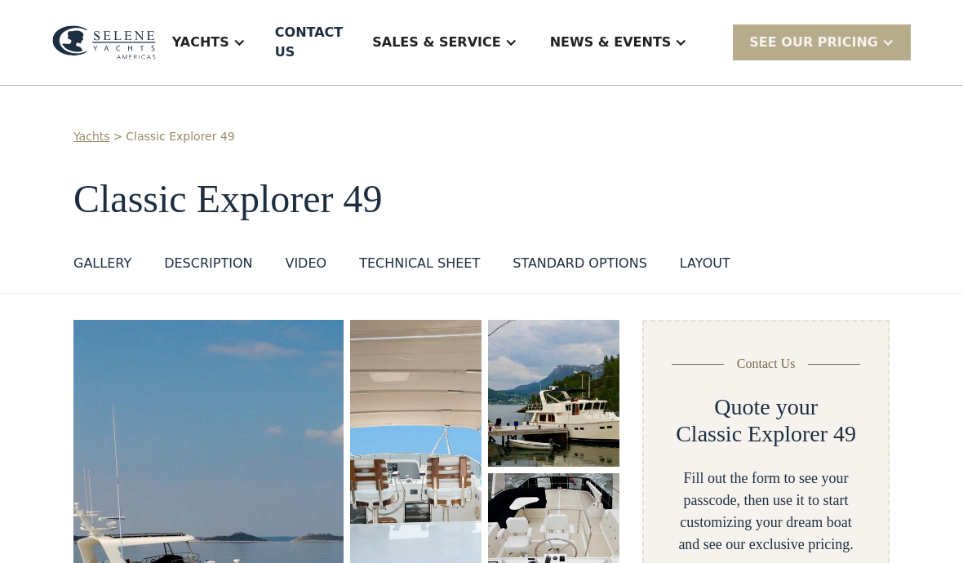  Describe the element at coordinates (208, 267) in the screenshot. I see `a: DESCRIPTION` at that location.